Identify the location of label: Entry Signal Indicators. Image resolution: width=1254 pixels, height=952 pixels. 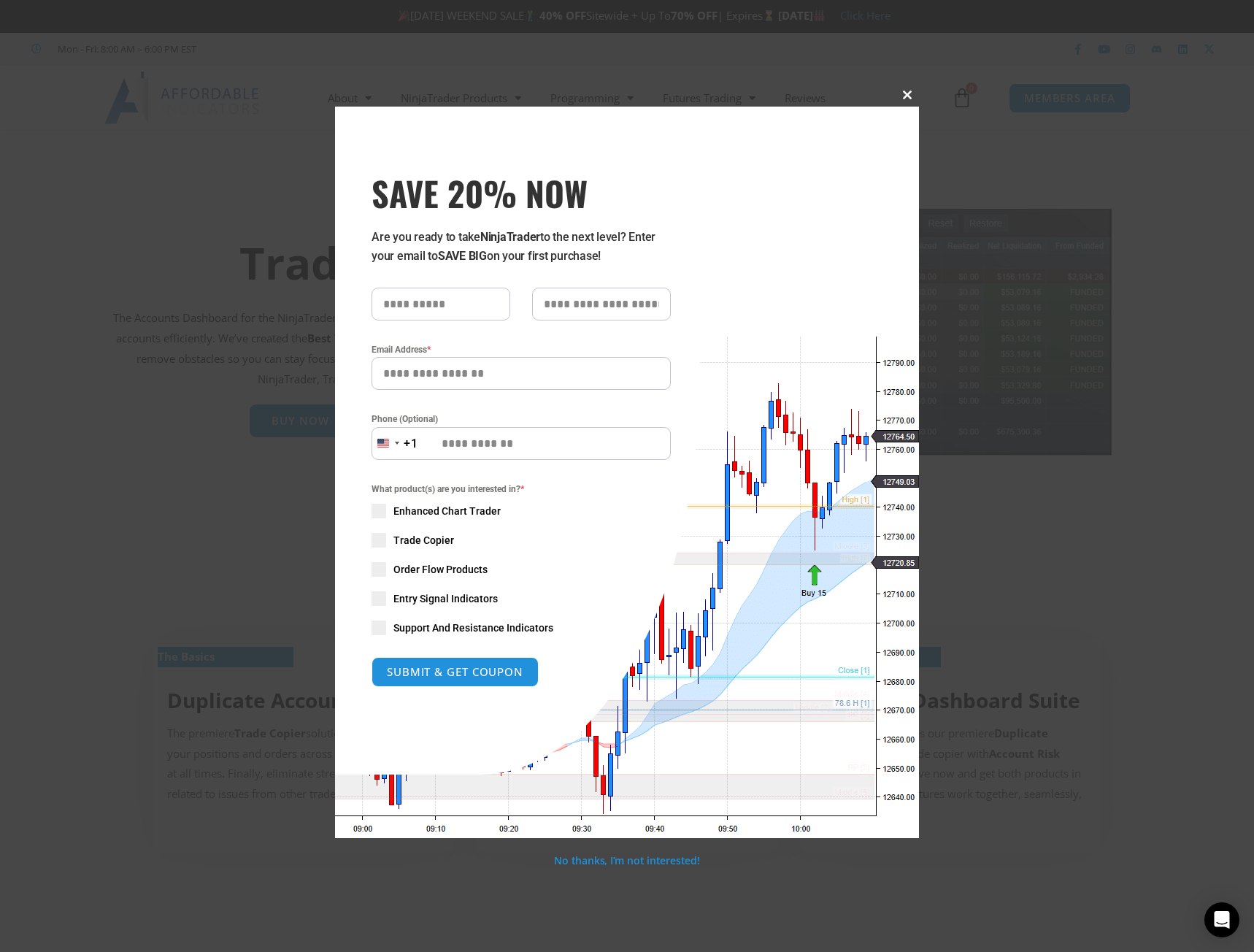
(521, 598).